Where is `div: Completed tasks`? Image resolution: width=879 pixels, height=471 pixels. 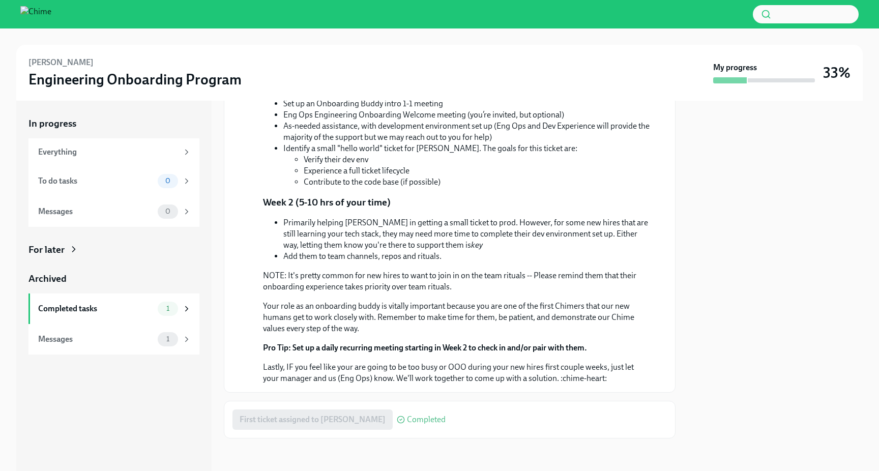 div: Completed tasks is located at coordinates (96, 309).